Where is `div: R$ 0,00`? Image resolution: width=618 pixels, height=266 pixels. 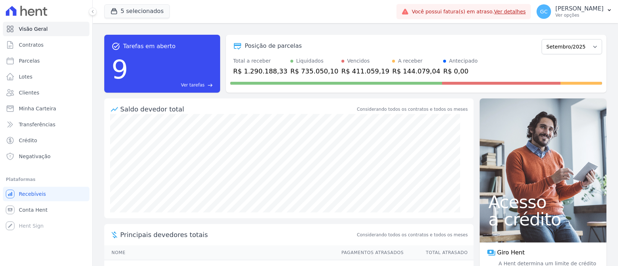
div: R$ 0,00 is located at coordinates (460, 71).